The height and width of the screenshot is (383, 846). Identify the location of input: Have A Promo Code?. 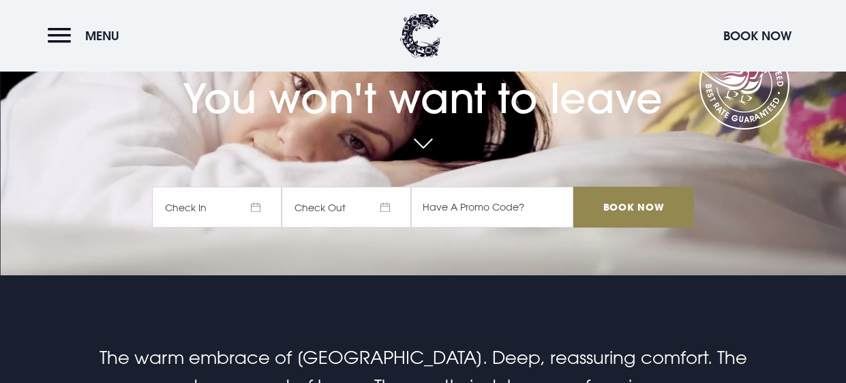
(492, 207).